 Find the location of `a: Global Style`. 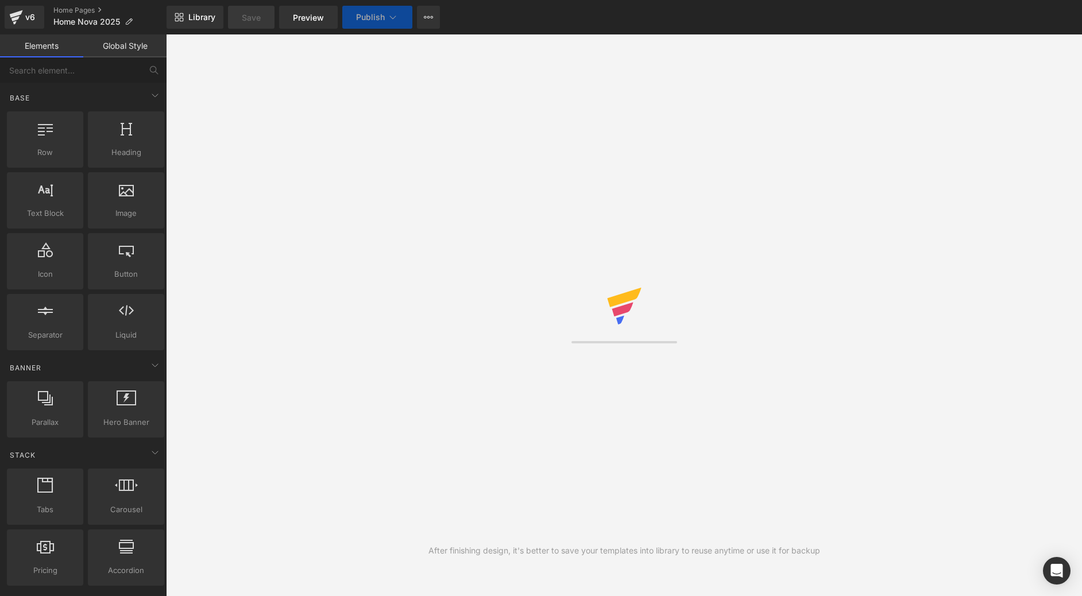

a: Global Style is located at coordinates (125, 46).